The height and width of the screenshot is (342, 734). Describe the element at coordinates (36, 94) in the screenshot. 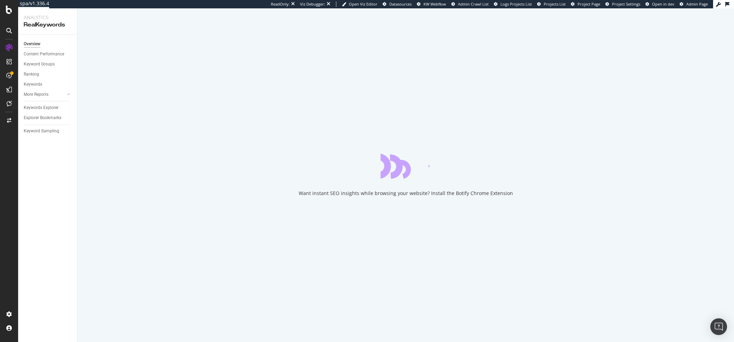

I see `div: More Reports` at that location.